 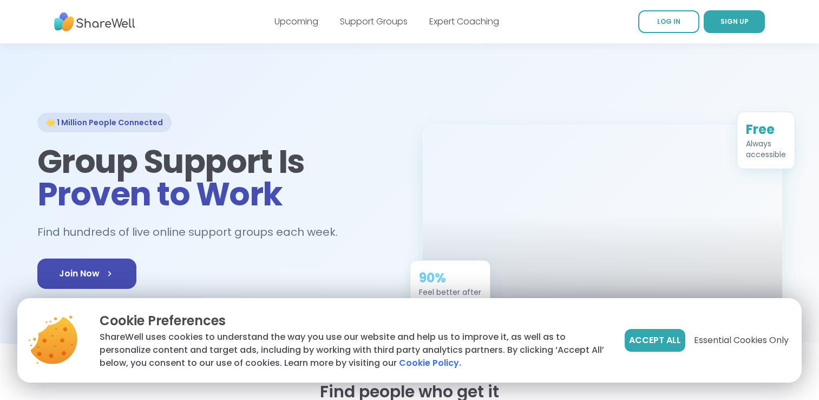 I want to click on a: Support Groups, so click(x=374, y=21).